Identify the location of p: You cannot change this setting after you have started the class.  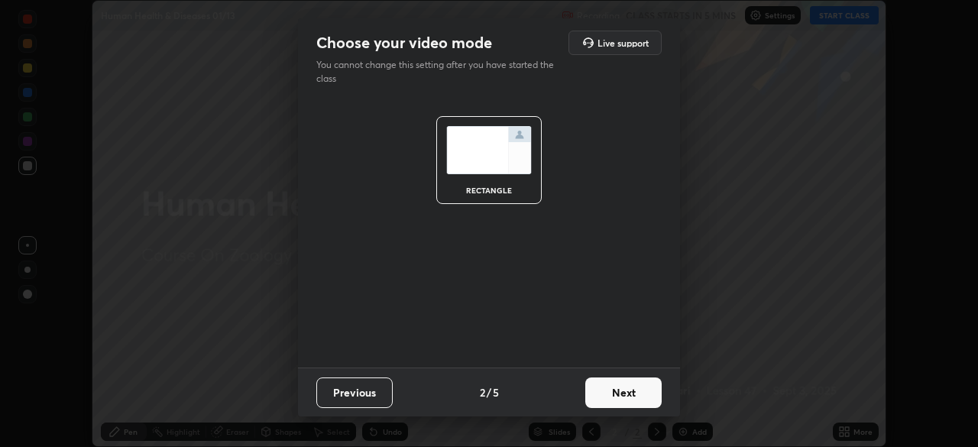
(440, 72).